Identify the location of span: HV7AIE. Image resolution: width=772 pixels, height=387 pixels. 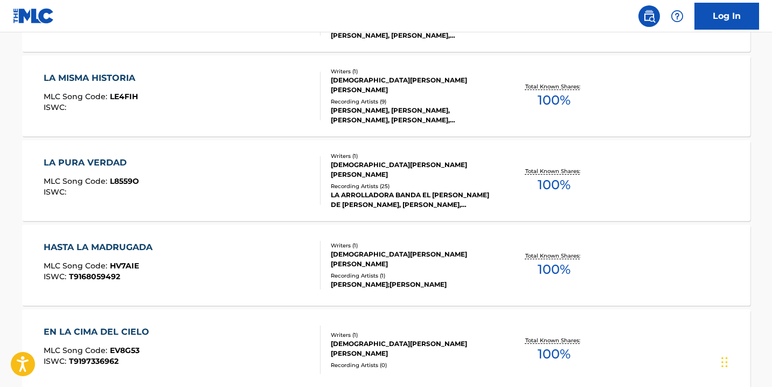
(125, 266).